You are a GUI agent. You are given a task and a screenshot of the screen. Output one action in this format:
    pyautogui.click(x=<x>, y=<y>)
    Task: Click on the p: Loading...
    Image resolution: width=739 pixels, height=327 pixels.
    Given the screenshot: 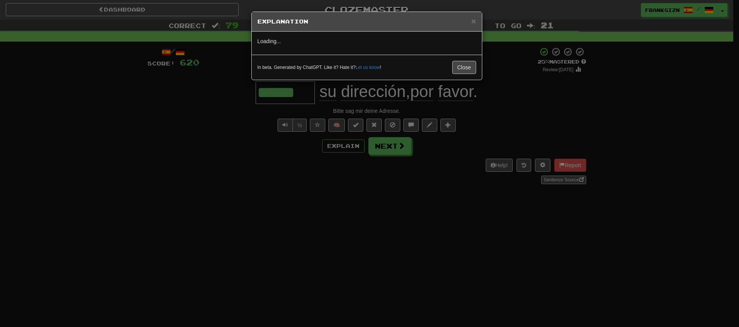 What is the action you would take?
    pyautogui.click(x=367, y=41)
    